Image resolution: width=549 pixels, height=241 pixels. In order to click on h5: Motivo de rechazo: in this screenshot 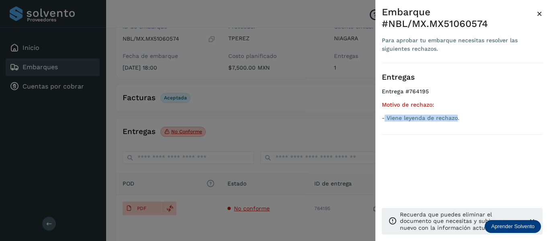, I will do `click(462, 104)`.